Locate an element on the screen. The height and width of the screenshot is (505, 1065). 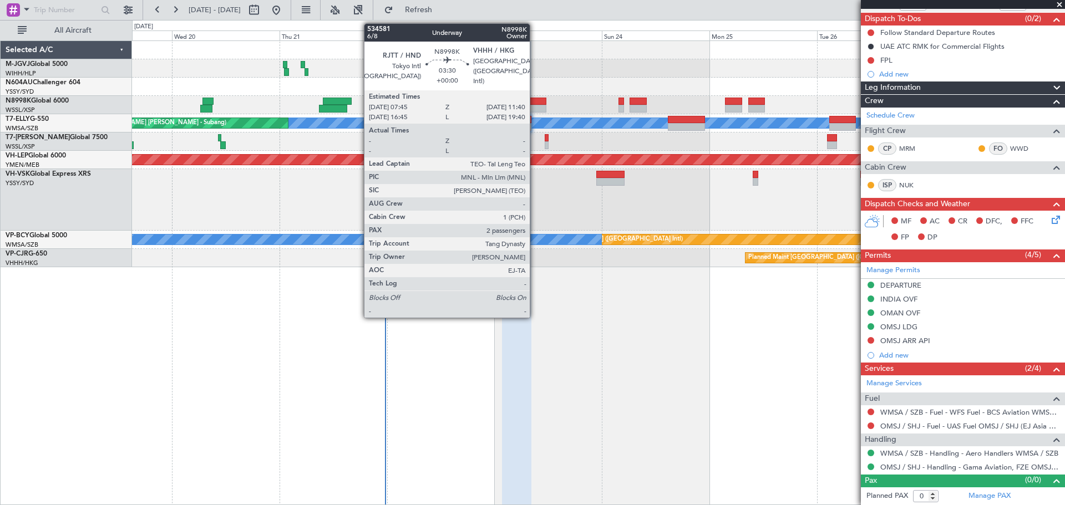
span: VH-VSK is located at coordinates (18, 174).